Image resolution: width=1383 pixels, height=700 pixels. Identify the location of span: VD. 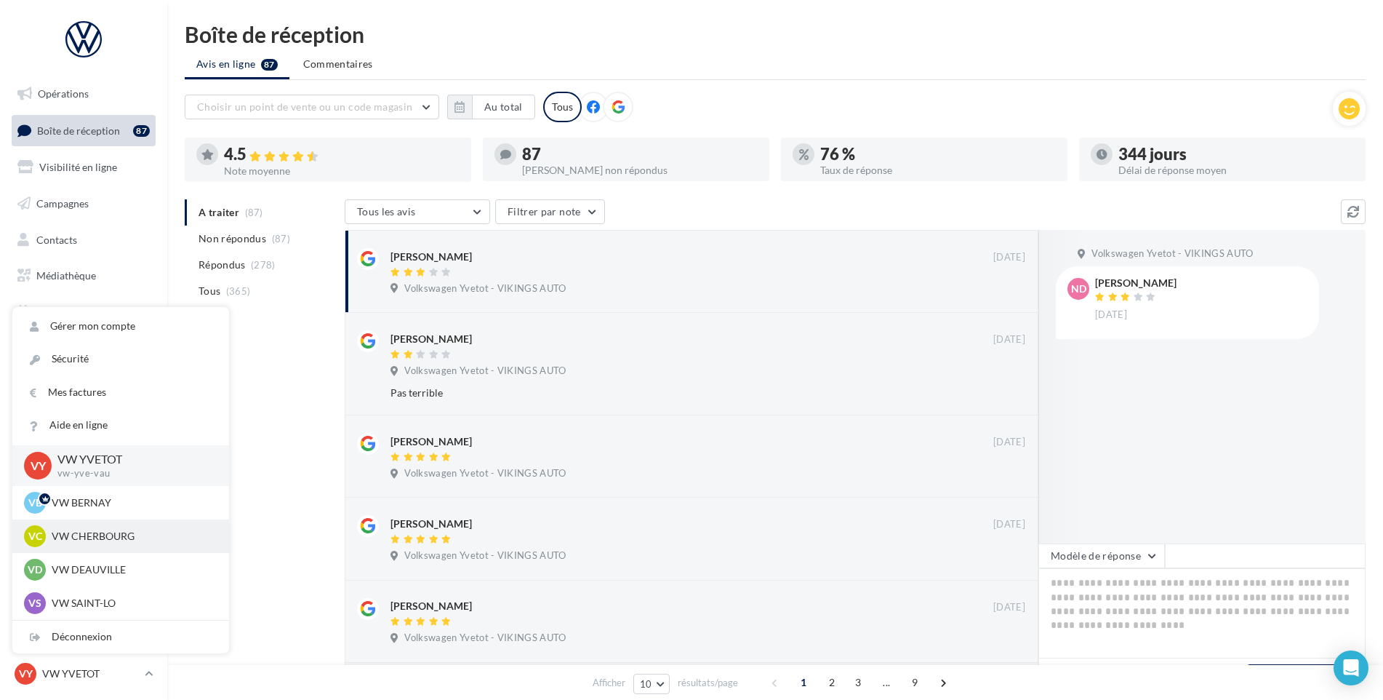
(35, 569).